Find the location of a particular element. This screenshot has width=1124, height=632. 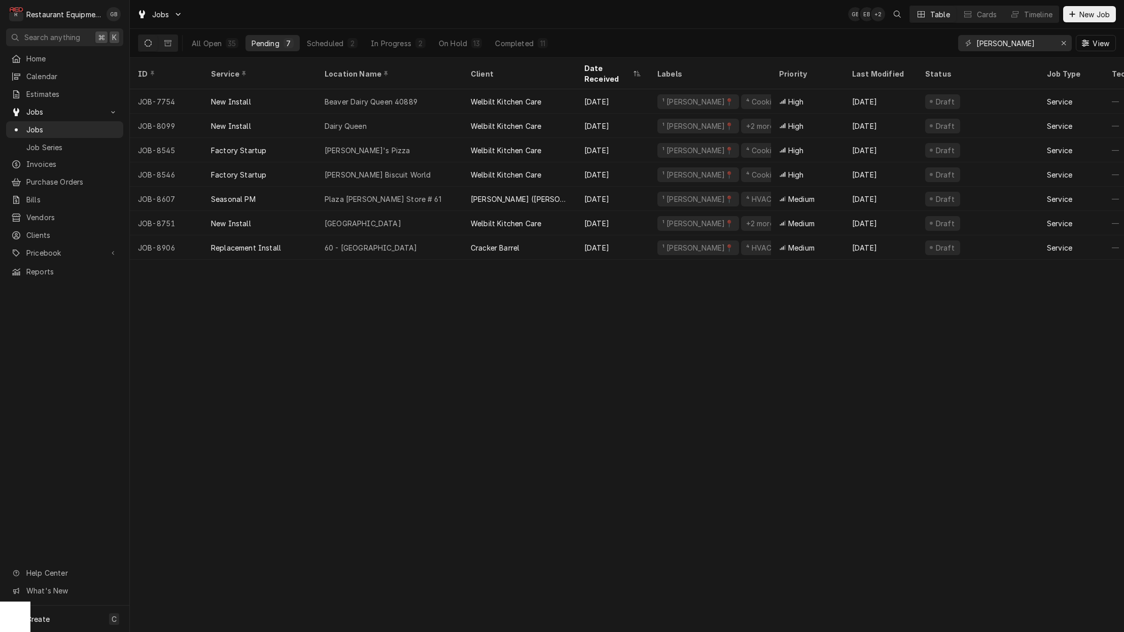

a: Reports is located at coordinates (64, 271).